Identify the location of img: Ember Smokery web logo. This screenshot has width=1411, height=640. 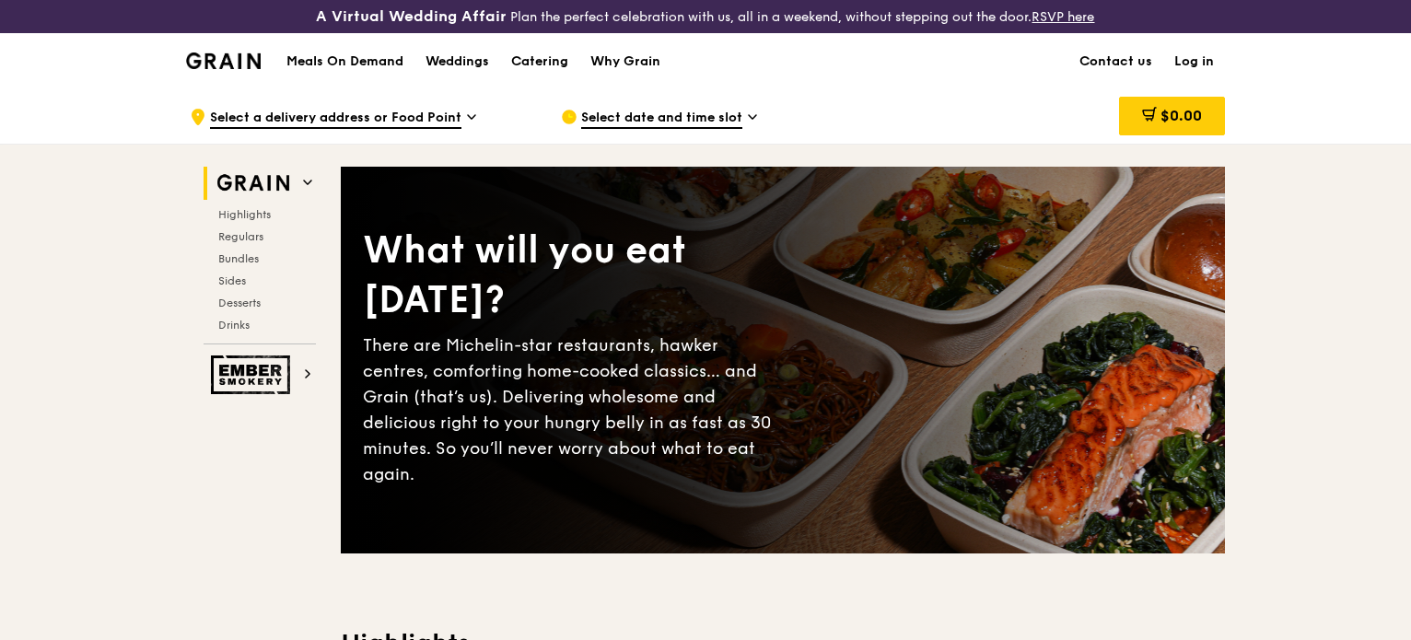
(253, 375).